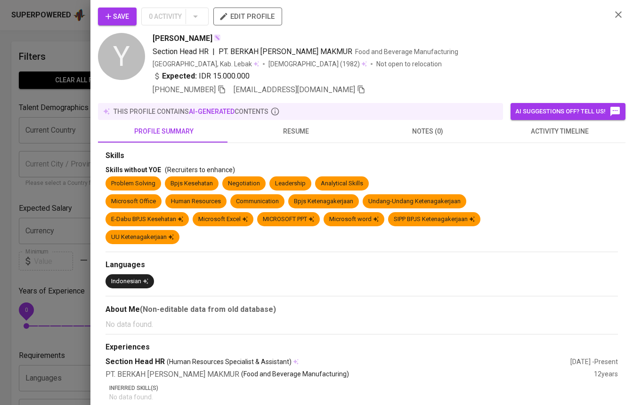 The width and height of the screenshot is (633, 405). What do you see at coordinates (559, 131) in the screenshot?
I see `span: activity timeline` at bounding box center [559, 131].